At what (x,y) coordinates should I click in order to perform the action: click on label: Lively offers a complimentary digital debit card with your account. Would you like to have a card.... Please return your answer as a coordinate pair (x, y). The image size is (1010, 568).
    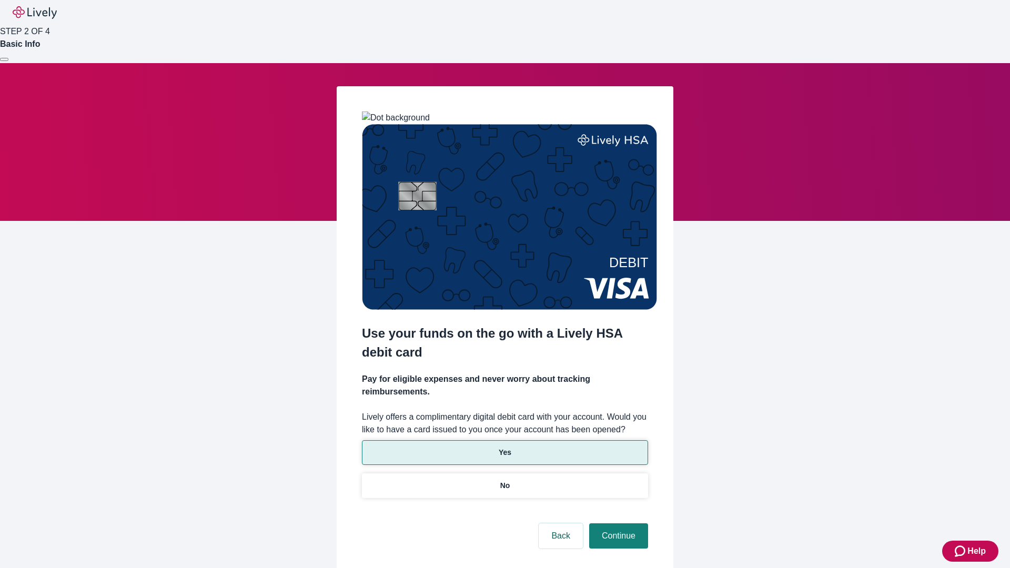
    Looking at the image, I should click on (505, 423).